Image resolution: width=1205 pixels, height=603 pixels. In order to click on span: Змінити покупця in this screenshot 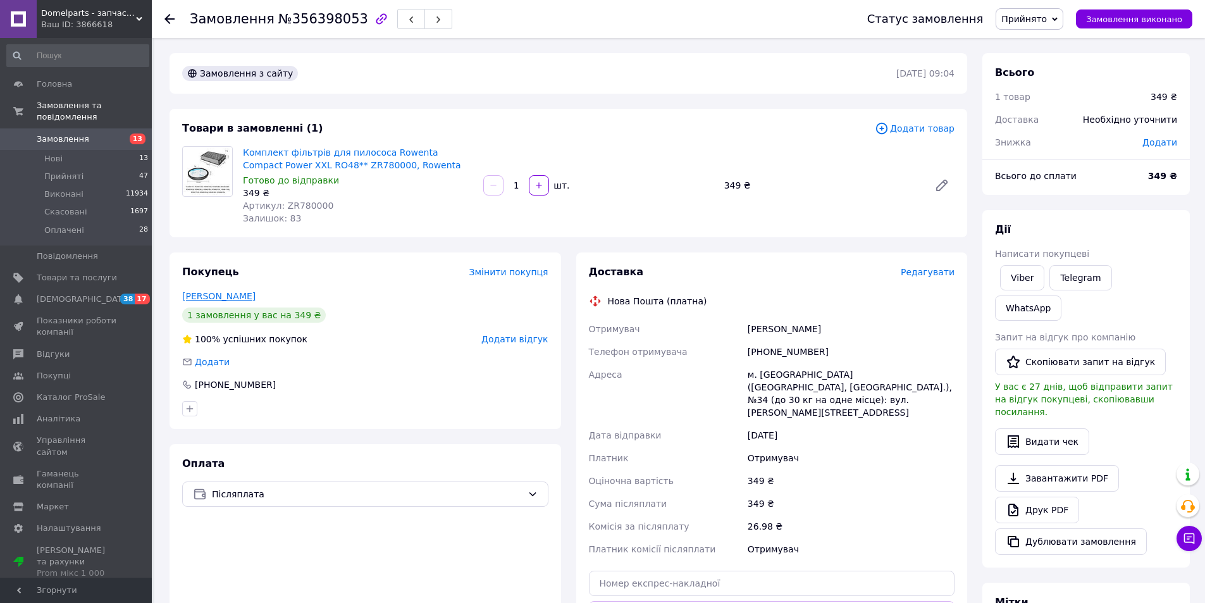, I will do `click(509, 272)`.